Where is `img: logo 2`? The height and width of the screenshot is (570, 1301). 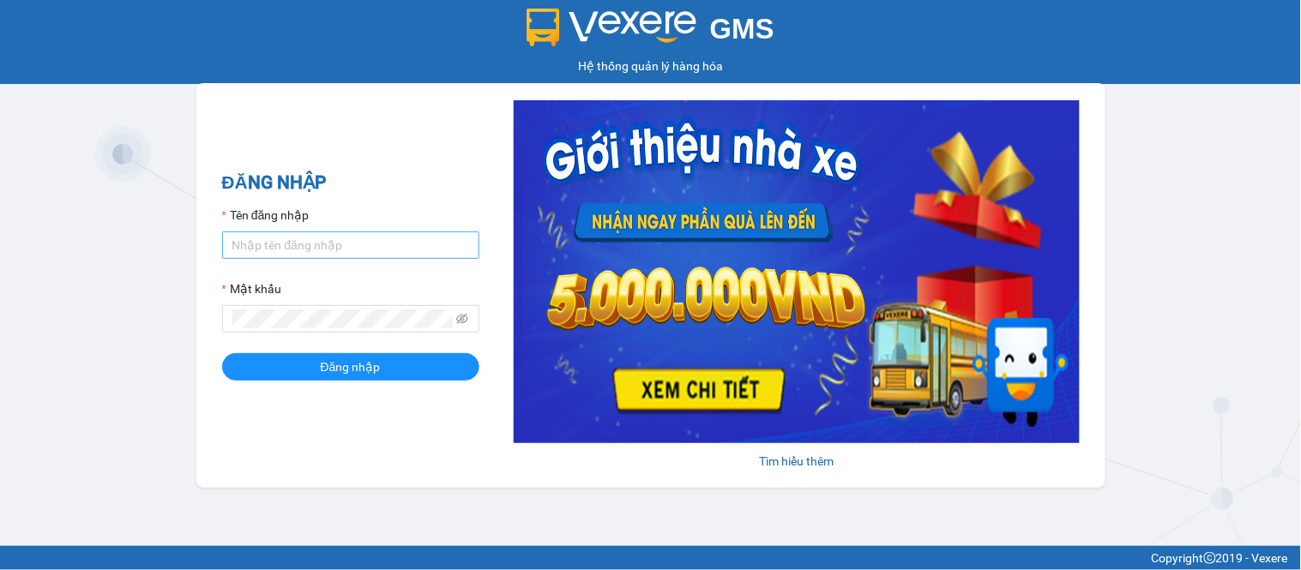 img: logo 2 is located at coordinates (611, 27).